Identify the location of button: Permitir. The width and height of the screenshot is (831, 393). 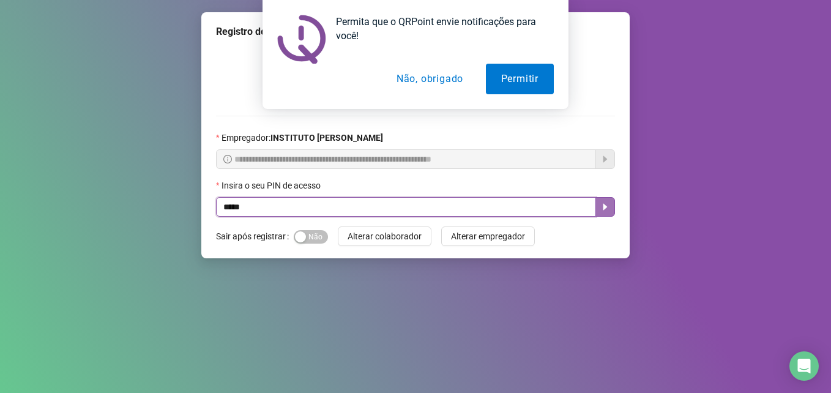
(520, 79).